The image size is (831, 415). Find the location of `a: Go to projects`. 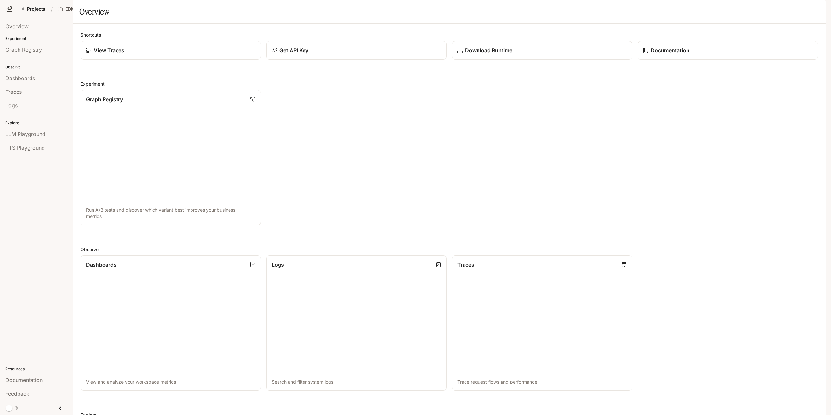

a: Go to projects is located at coordinates (32, 9).